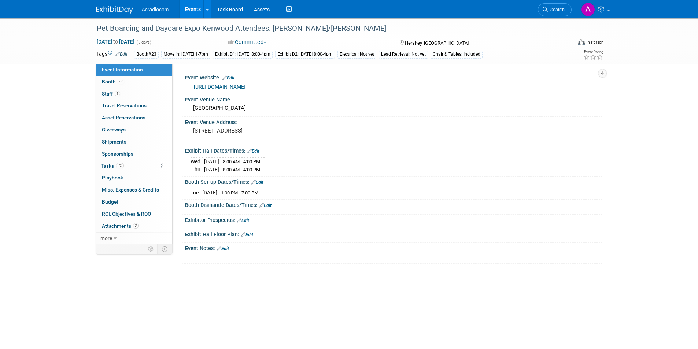 The height and width of the screenshot is (349, 698). What do you see at coordinates (196, 193) in the screenshot?
I see `td: Tue.` at bounding box center [196, 193].